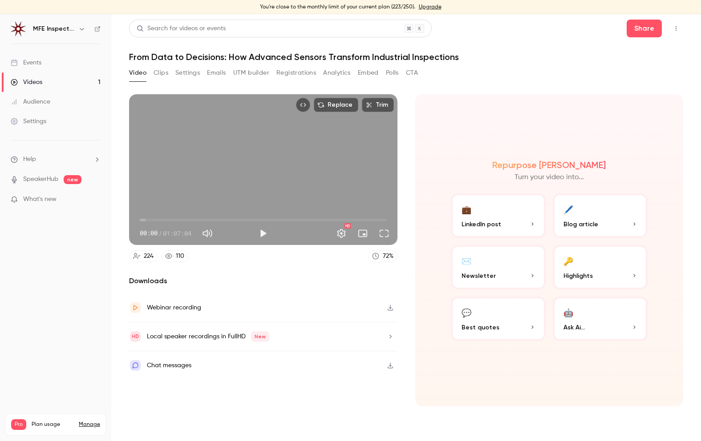 This screenshot has width=701, height=441. I want to click on span: new, so click(73, 180).